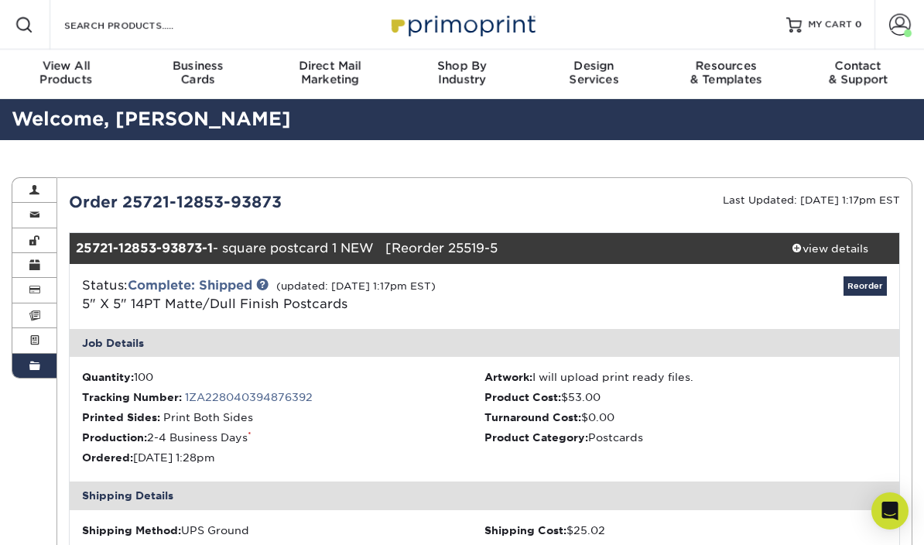 This screenshot has width=924, height=545. I want to click on span: Direct Mail, so click(330, 66).